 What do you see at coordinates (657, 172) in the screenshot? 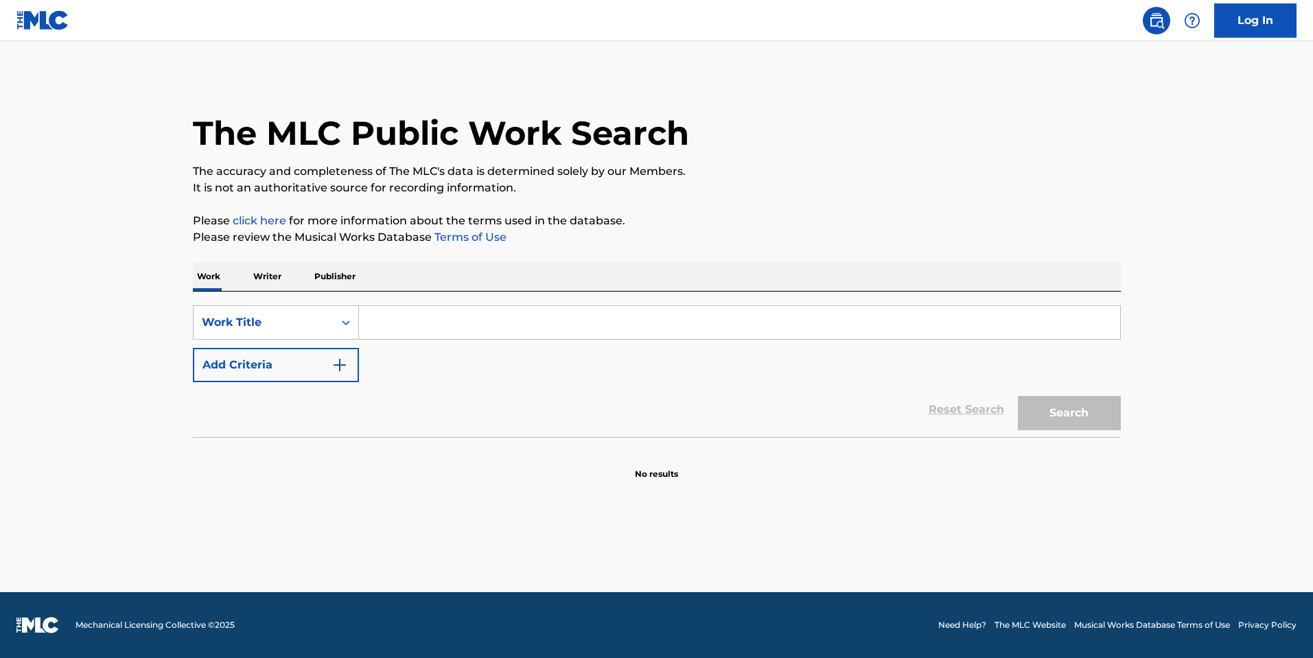
I see `p: The accuracy and completeness of The MLC's data is determined solely by our Members.` at bounding box center [657, 172].